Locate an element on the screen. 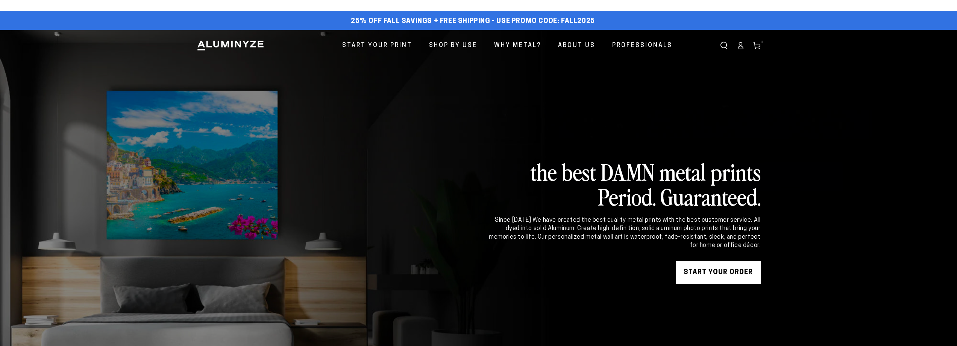  a: Professionals is located at coordinates (642, 46).